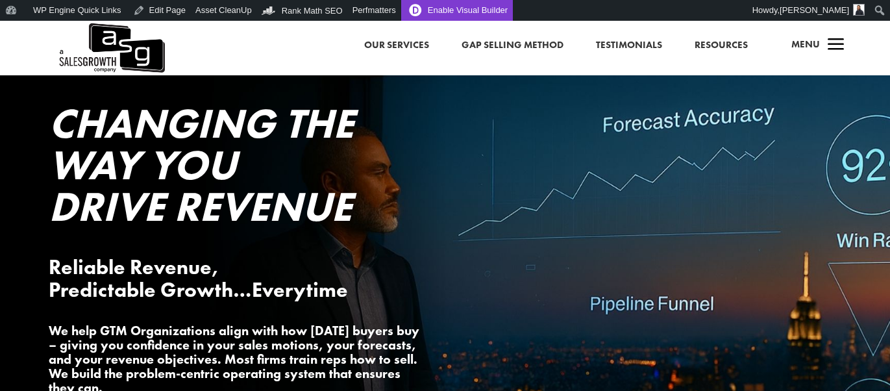 This screenshot has width=890, height=391. What do you see at coordinates (134, 87) in the screenshot?
I see `img: tab_keywords_by_traffic_grey.svg` at bounding box center [134, 87].